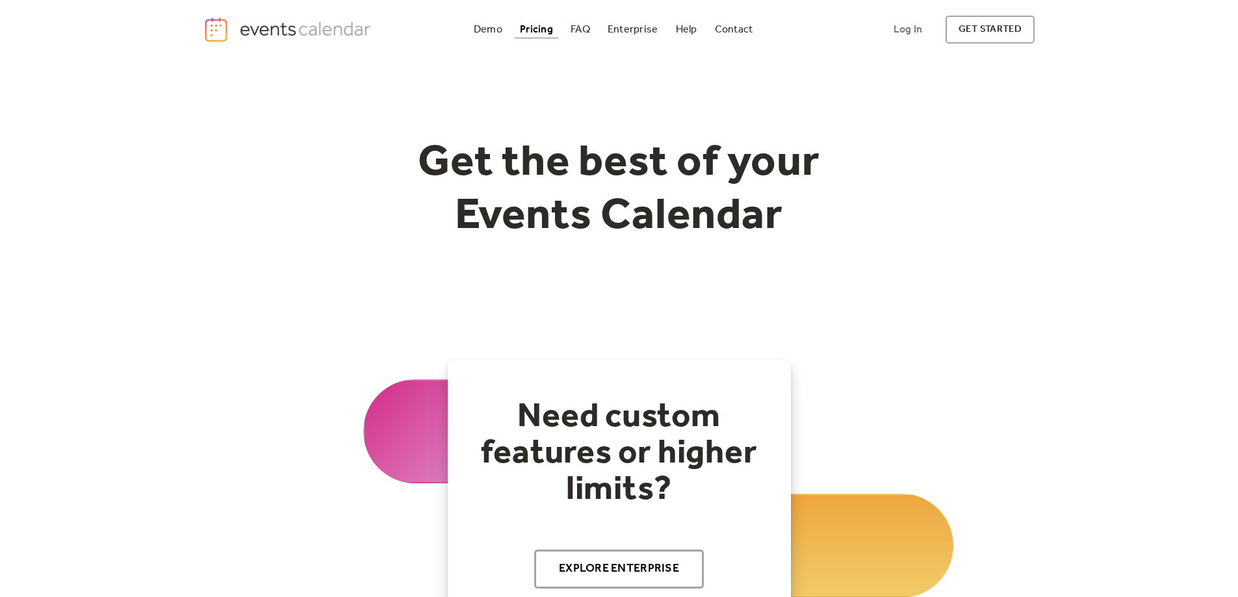 The image size is (1238, 597). What do you see at coordinates (632, 29) in the screenshot?
I see `a: Enterprise` at bounding box center [632, 29].